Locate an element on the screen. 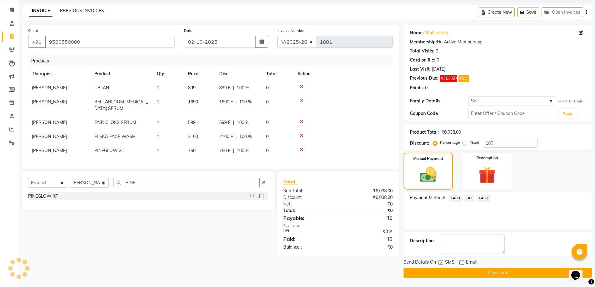  th: Disc is located at coordinates (239, 74).